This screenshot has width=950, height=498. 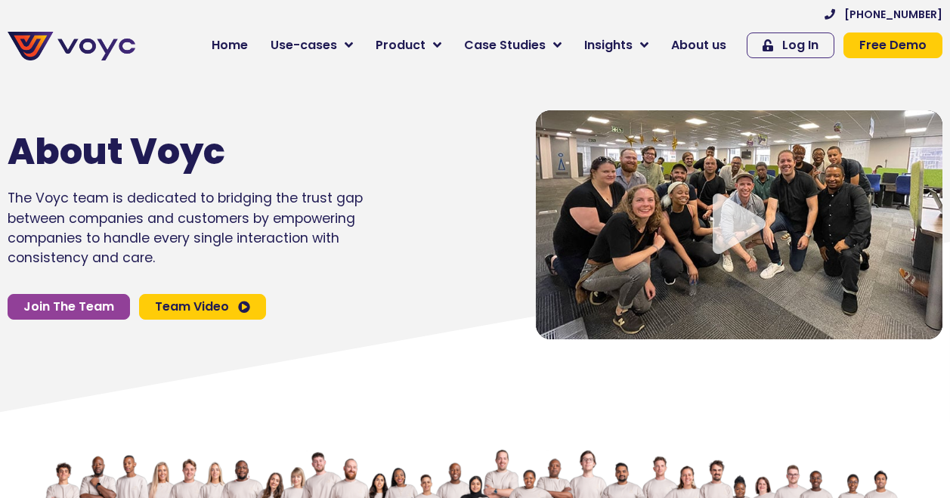 I want to click on span: Case Studies, so click(x=505, y=45).